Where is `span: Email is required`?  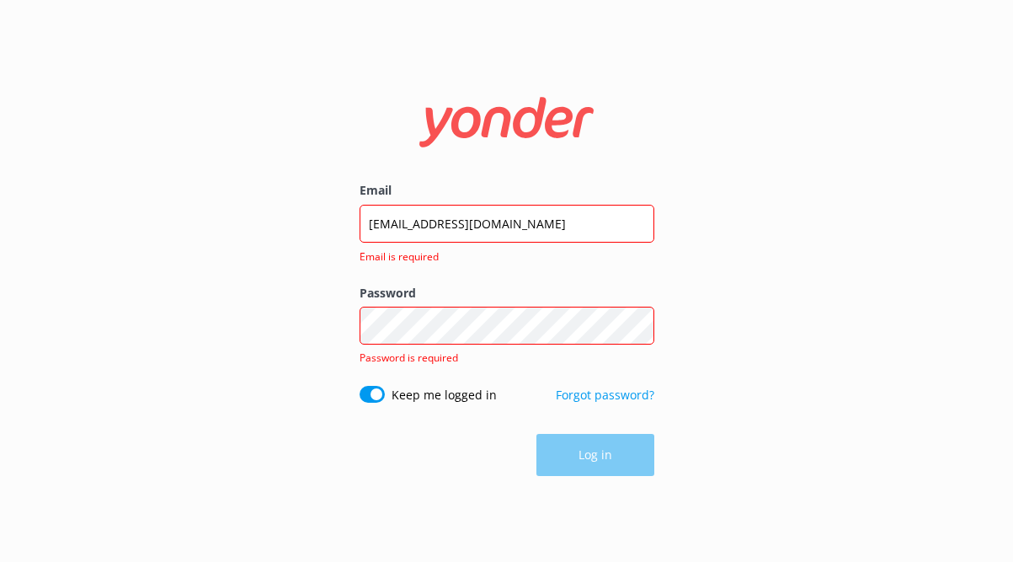 span: Email is required is located at coordinates (502, 256).